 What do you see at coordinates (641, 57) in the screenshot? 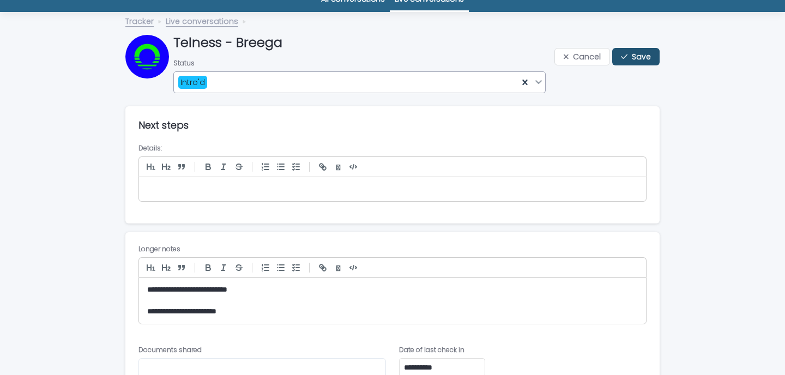
I see `span: Save` at bounding box center [641, 57].